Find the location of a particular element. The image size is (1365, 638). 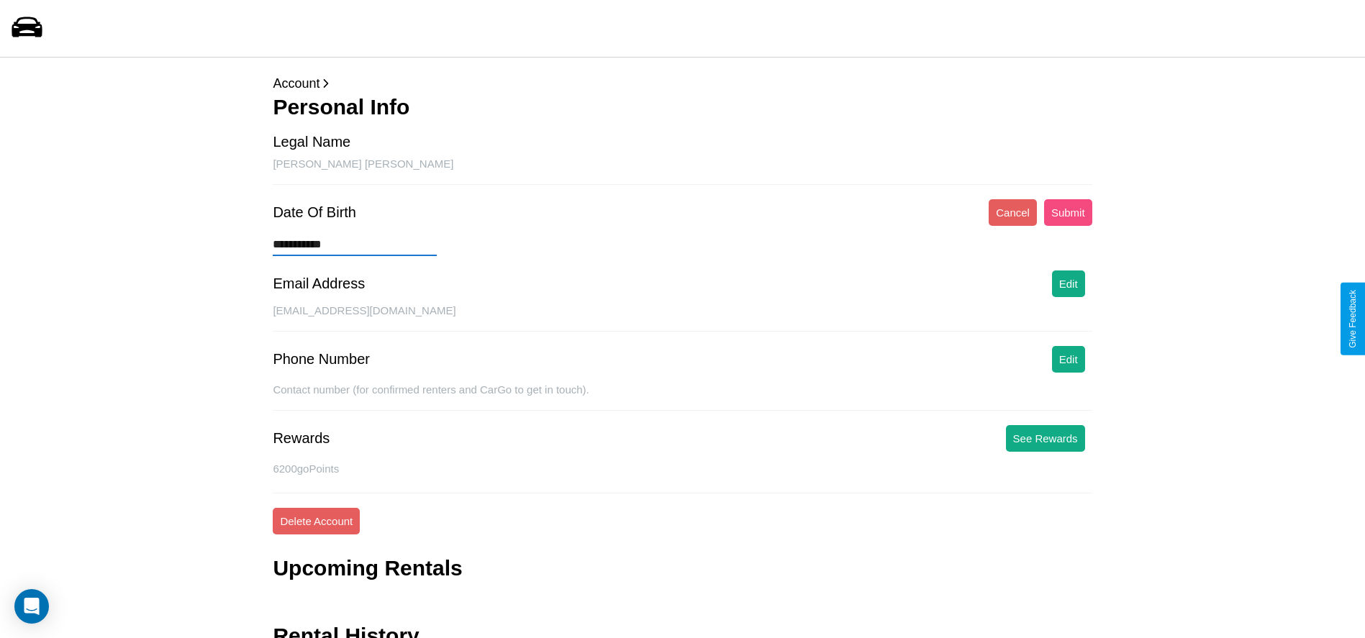

h3: Personal Info is located at coordinates (682, 107).